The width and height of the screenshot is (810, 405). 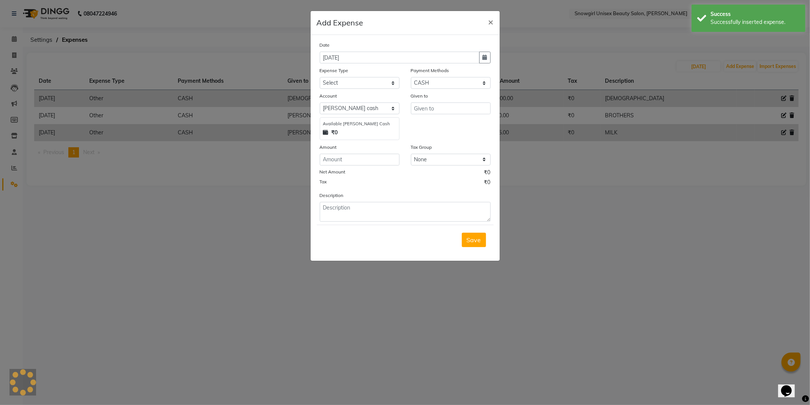 What do you see at coordinates (474, 240) in the screenshot?
I see `span: Save` at bounding box center [474, 240].